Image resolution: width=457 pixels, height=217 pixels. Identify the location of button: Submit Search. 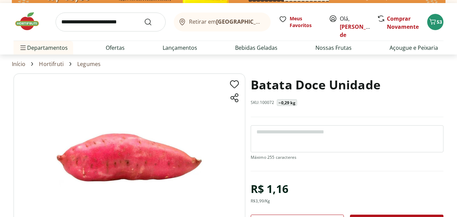
(152, 22).